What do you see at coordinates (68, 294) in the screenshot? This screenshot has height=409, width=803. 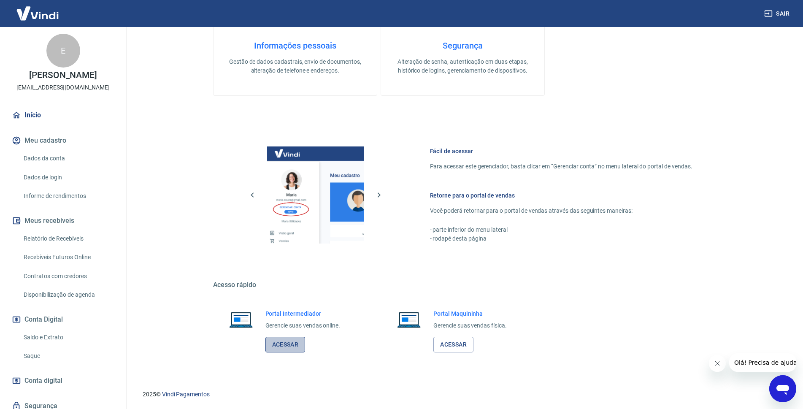 I see `a: Disponibilização de agenda` at bounding box center [68, 294].